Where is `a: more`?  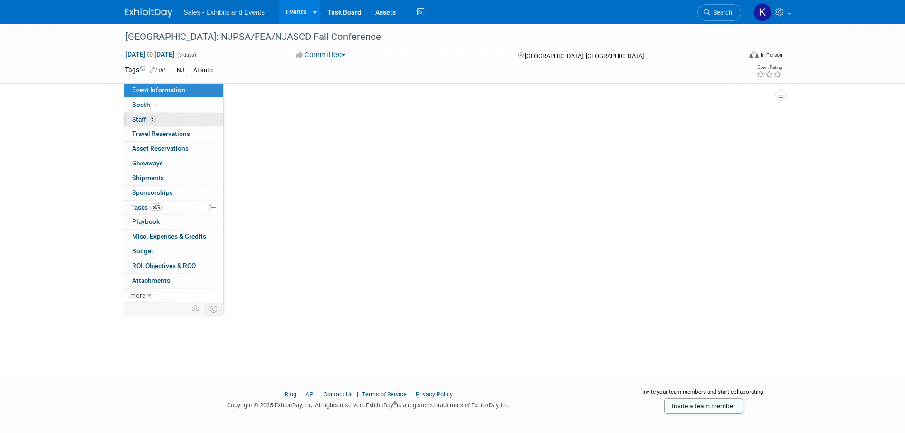 a: more is located at coordinates (174, 295).